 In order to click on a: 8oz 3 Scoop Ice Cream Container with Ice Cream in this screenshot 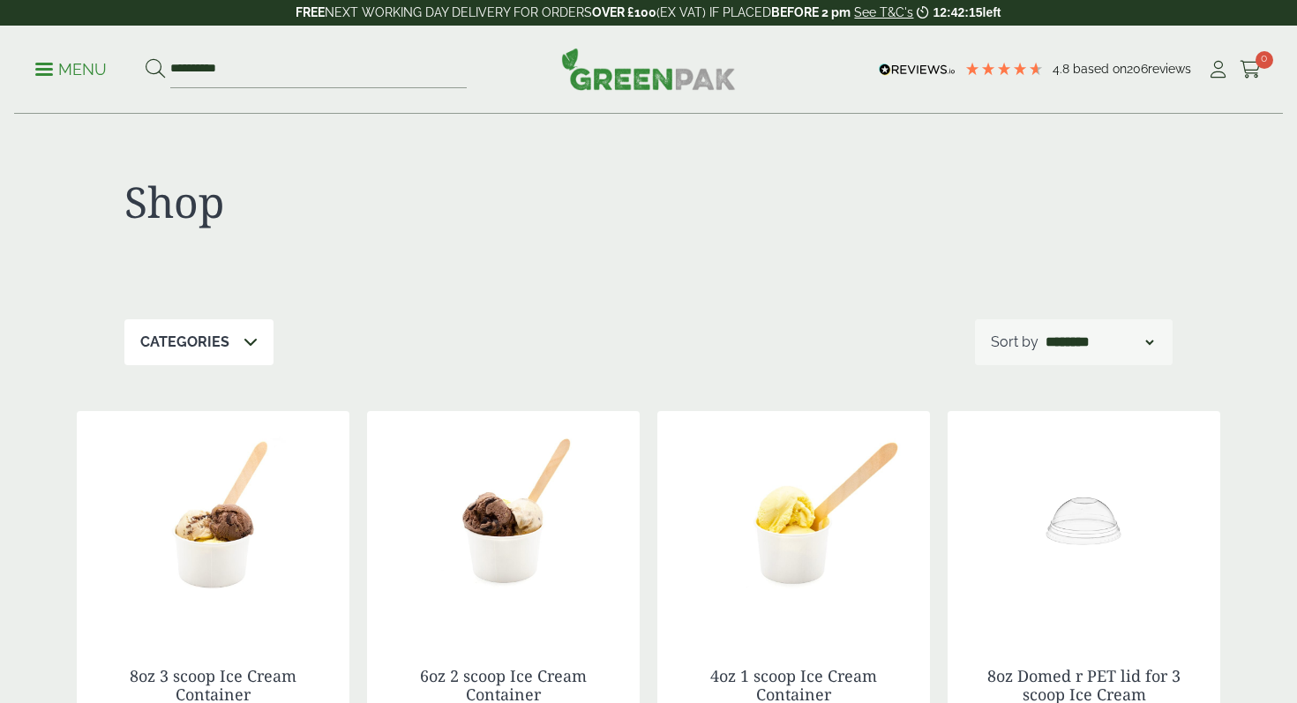, I will do `click(213, 521)`.